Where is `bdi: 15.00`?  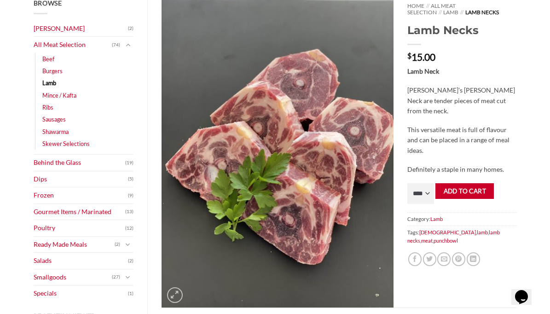 bdi: 15.00 is located at coordinates (421, 57).